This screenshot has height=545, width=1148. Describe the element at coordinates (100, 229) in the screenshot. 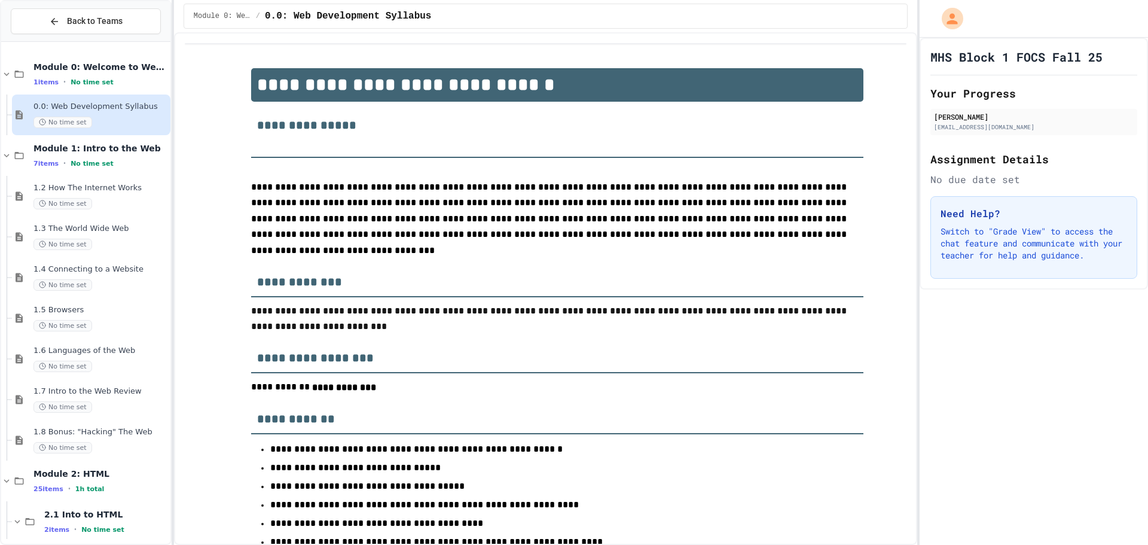

I see `span: 1.3 The World Wide Web` at that location.